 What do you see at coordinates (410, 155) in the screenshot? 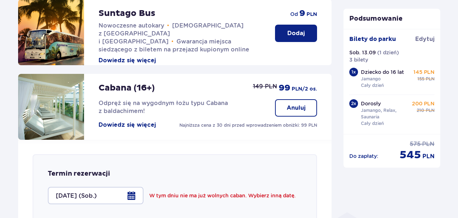
I see `p: 545` at bounding box center [410, 155].